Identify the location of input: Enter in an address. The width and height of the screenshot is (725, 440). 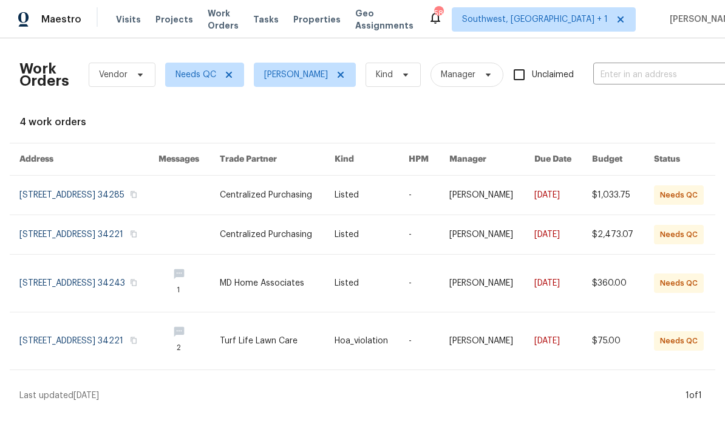
(654, 75).